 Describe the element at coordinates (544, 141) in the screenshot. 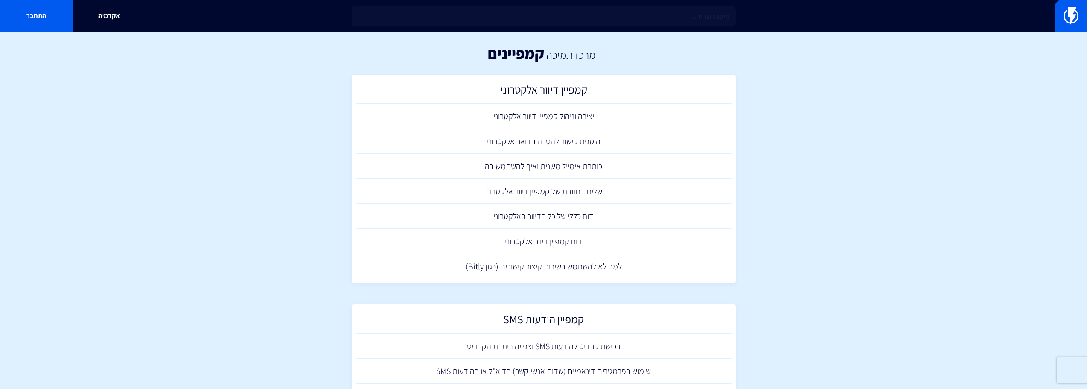

I see `a: הוספת קישור להסרה בדואר אלקטרוני` at that location.